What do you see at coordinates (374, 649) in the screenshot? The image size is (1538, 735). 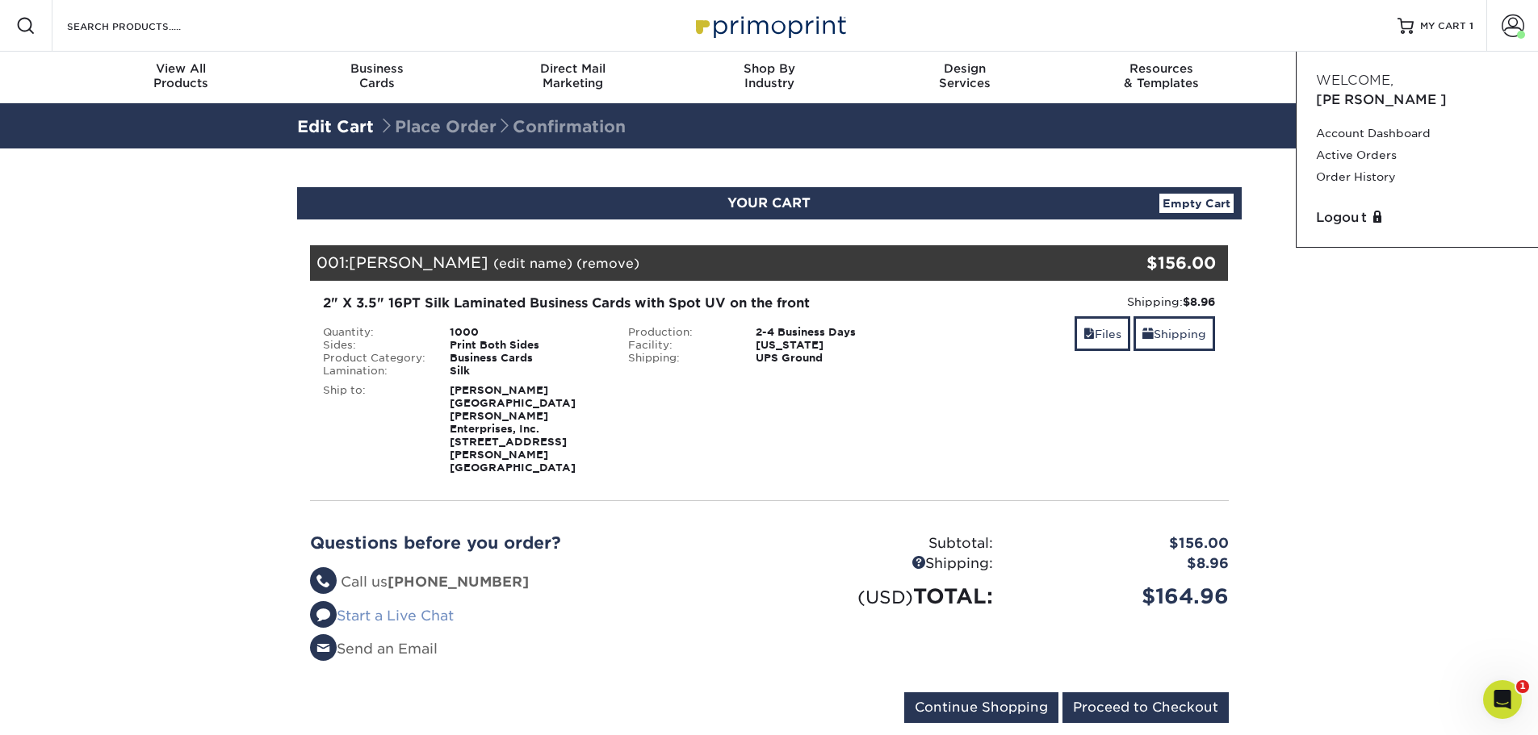 I see `a: Send an Email` at bounding box center [374, 649].